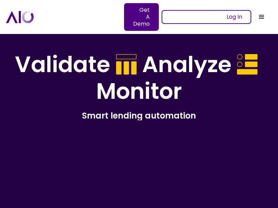 The image size is (278, 208). Describe the element at coordinates (139, 91) in the screenshot. I see `h1: Monitor` at that location.